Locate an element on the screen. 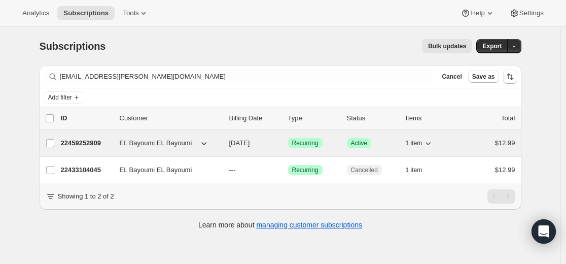 The width and height of the screenshot is (566, 264). div: Items is located at coordinates (431, 118).